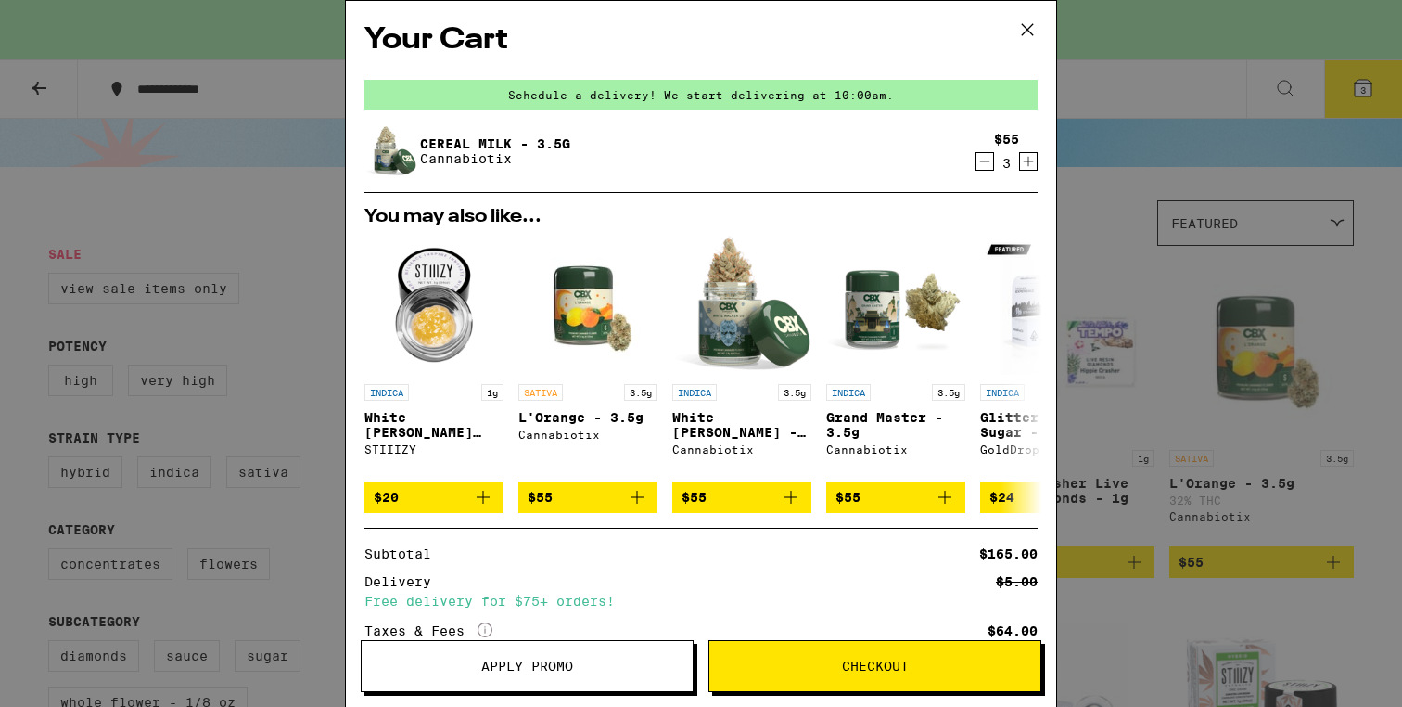  Describe the element at coordinates (404, 554) in the screenshot. I see `div: Subtotal` at that location.